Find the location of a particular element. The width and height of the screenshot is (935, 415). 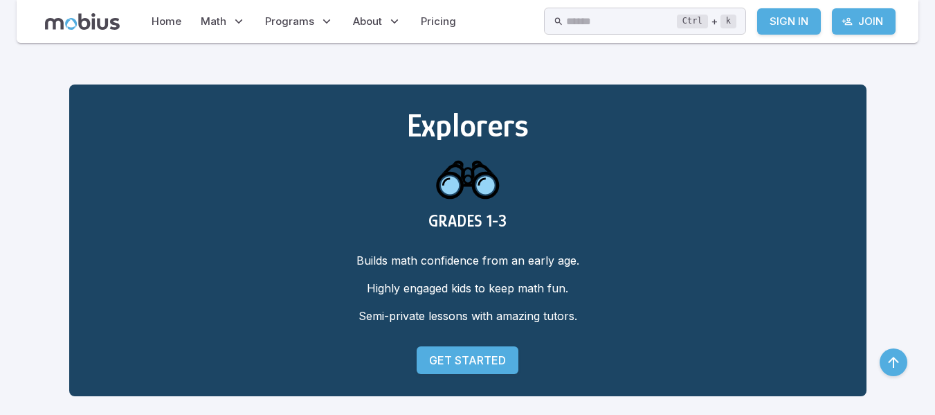

span: Programs is located at coordinates (289, 21).